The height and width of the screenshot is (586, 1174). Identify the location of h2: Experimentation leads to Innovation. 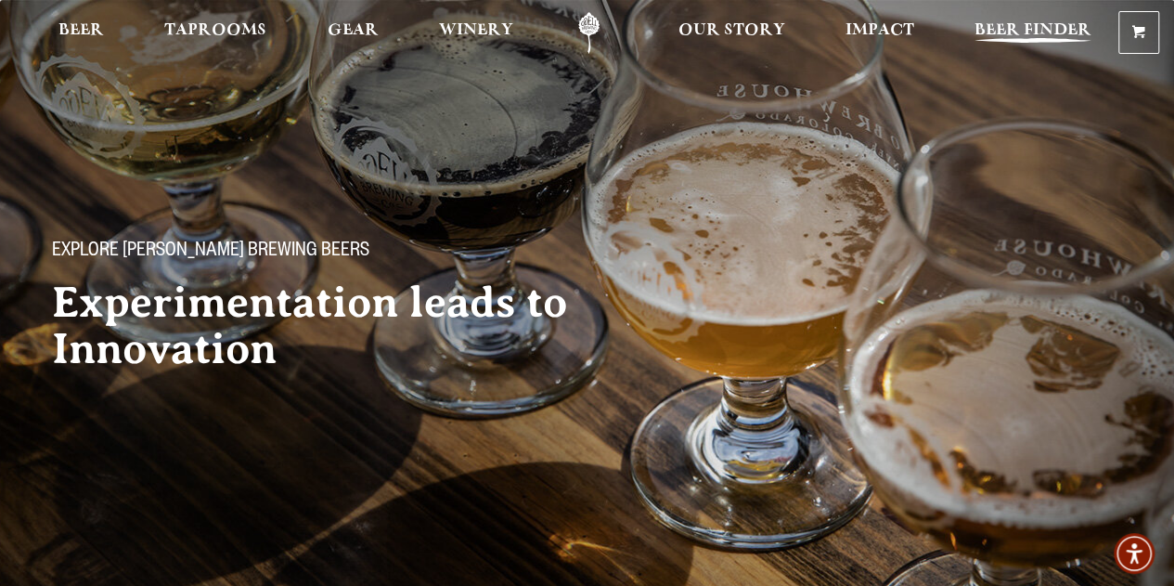
(342, 326).